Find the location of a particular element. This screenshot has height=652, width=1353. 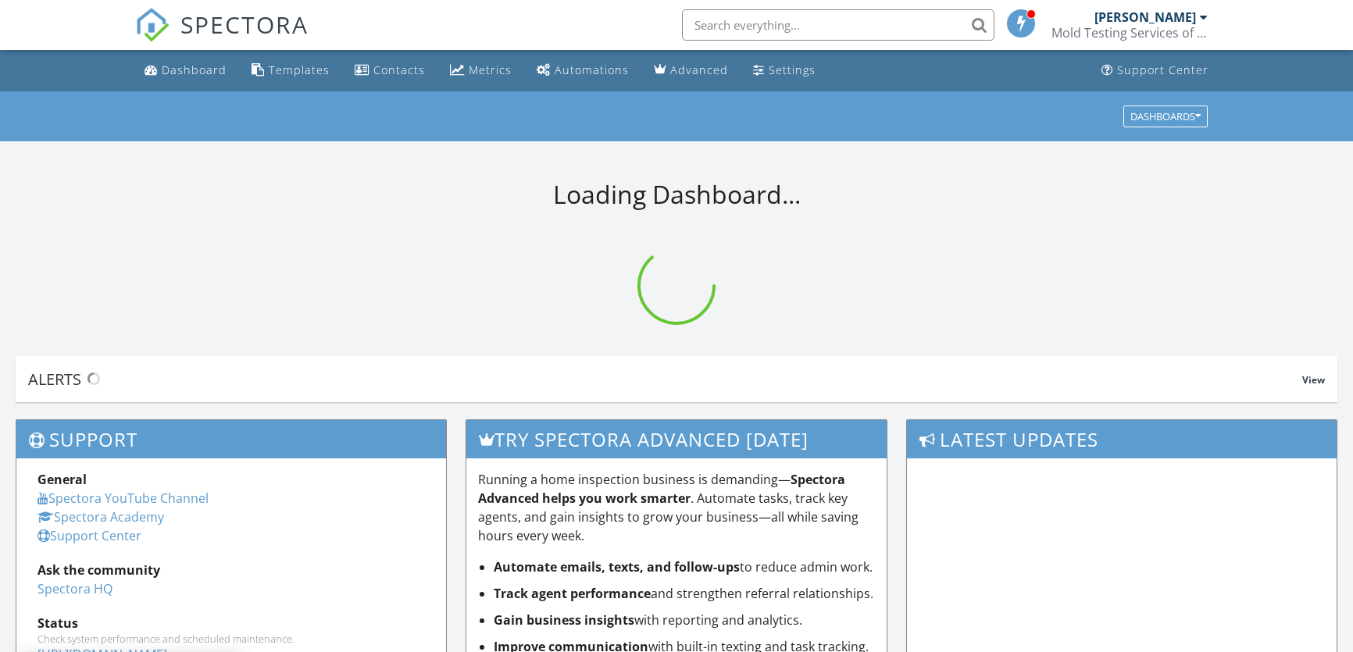

strong: Gain business insights is located at coordinates (564, 620).